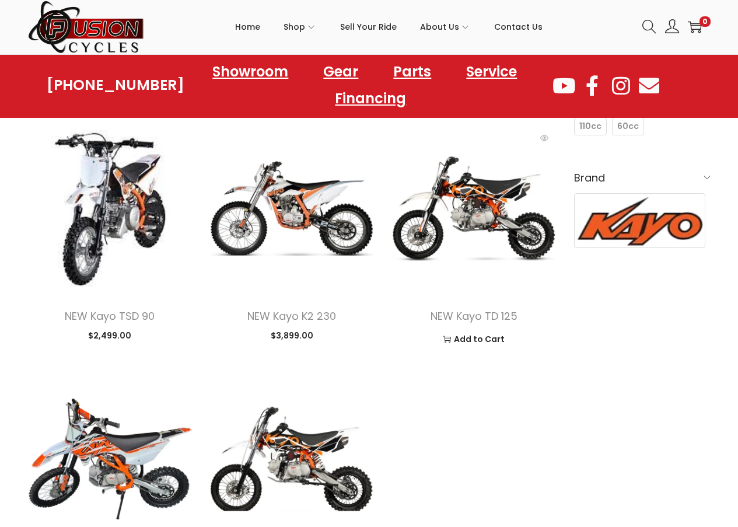 This screenshot has height=527, width=738. What do you see at coordinates (247, 27) in the screenshot?
I see `span: Home` at bounding box center [247, 27].